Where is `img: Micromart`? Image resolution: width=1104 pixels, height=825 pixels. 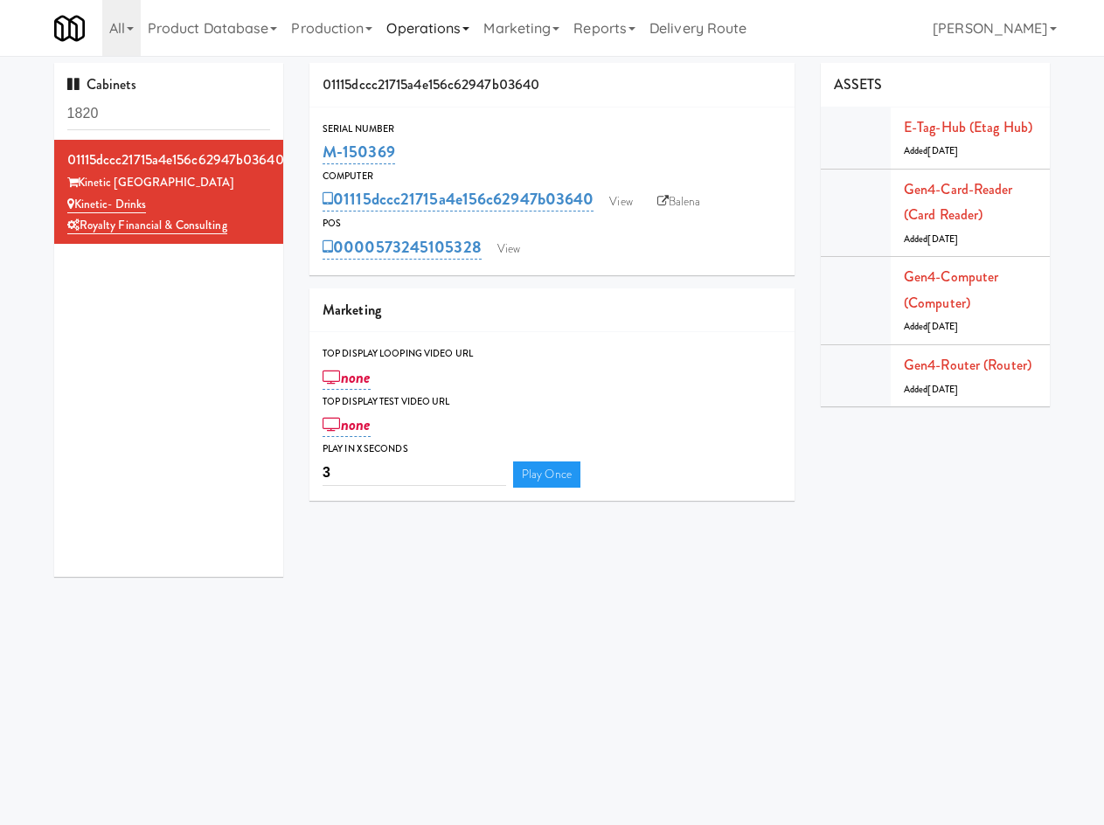 img: Micromart is located at coordinates (69, 28).